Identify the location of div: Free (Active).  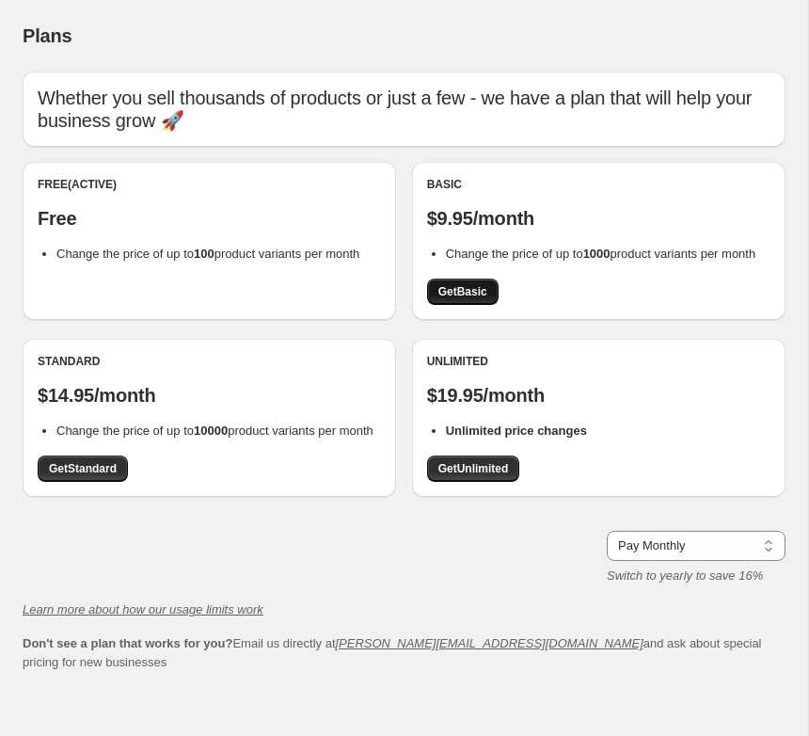
(209, 184).